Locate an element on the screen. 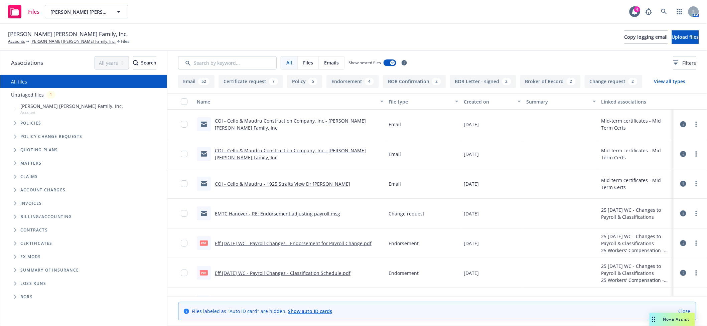  button: Change request is located at coordinates (613, 81).